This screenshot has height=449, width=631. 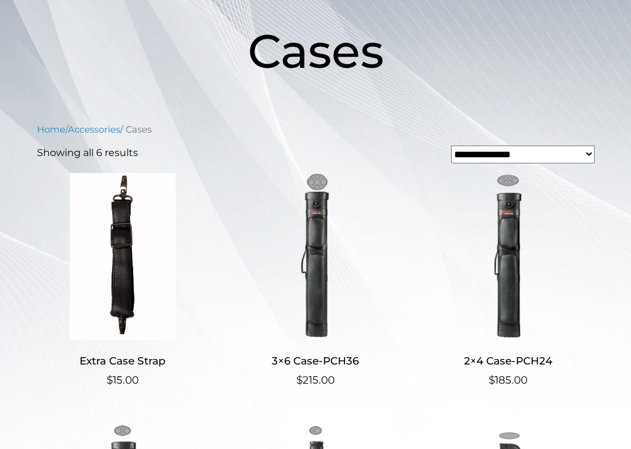 What do you see at coordinates (123, 379) in the screenshot?
I see `bdi: 15.00` at bounding box center [123, 379].